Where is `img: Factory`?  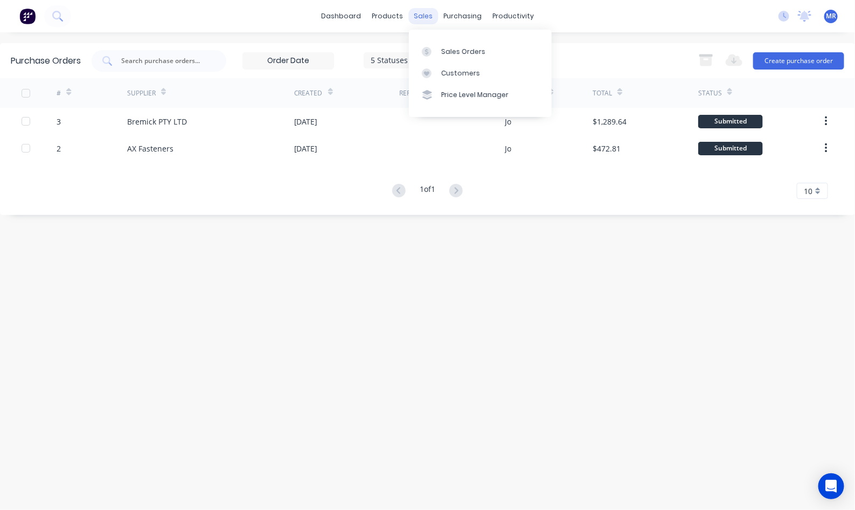 img: Factory is located at coordinates (27, 16).